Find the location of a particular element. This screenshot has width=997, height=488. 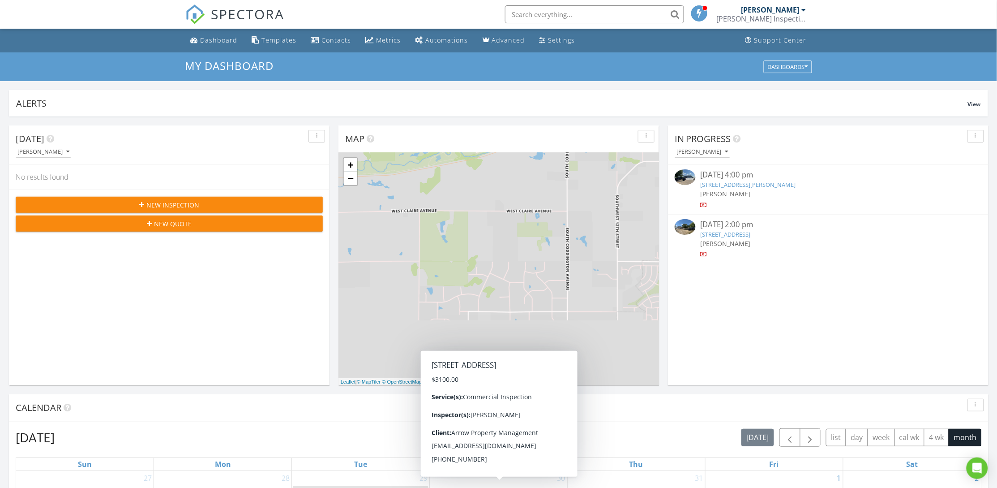

a: Zoom in is located at coordinates (351, 165).